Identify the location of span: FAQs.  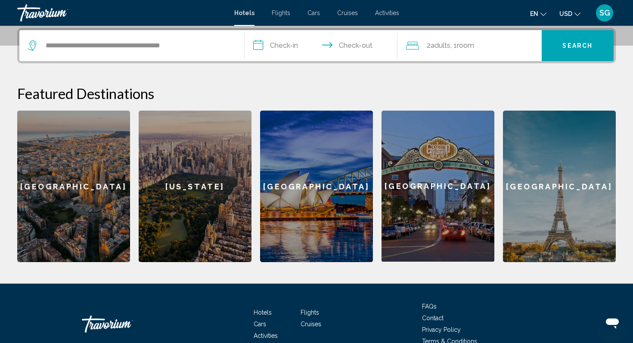
(429, 306).